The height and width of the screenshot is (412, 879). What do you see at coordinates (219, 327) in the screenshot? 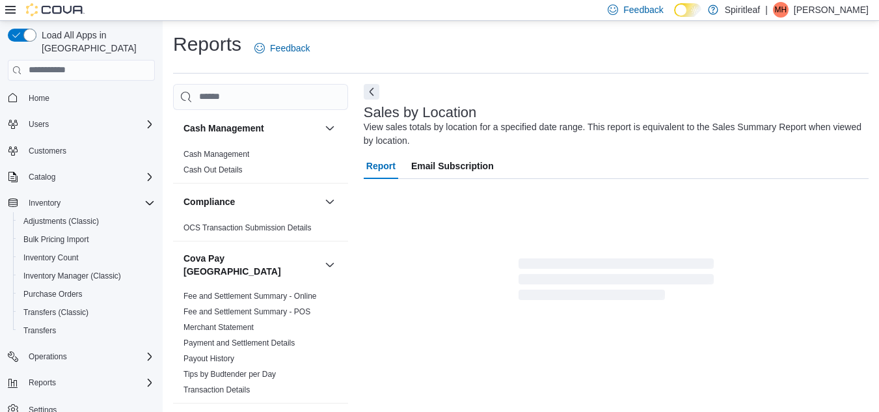
I see `span: Merchant Statement` at bounding box center [219, 327].